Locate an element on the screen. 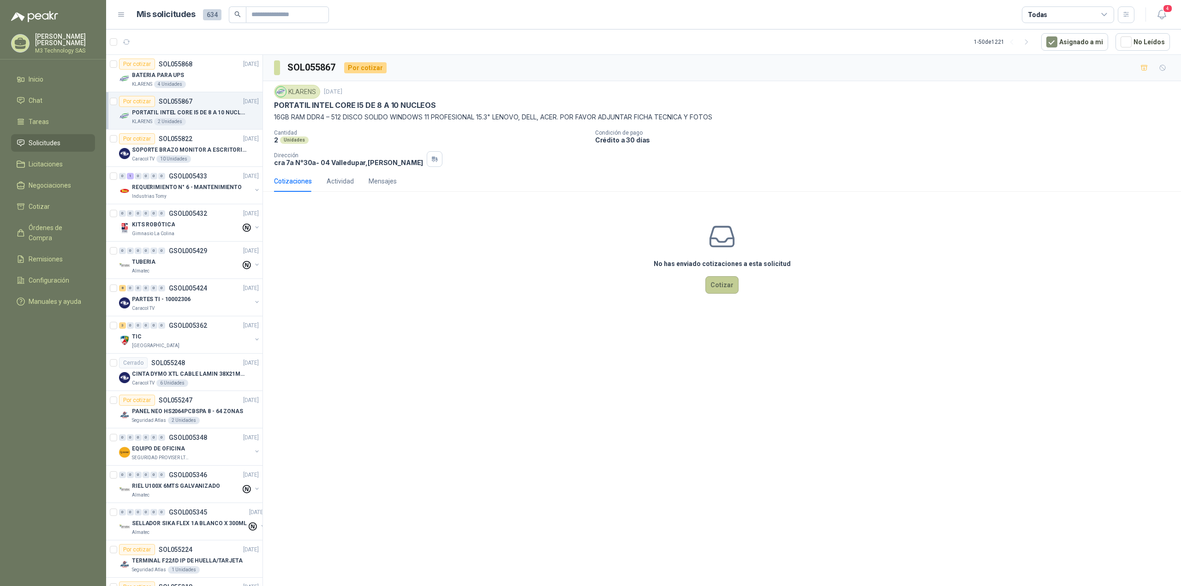 Image resolution: width=1181 pixels, height=586 pixels. button: Cotizar is located at coordinates (722, 285).